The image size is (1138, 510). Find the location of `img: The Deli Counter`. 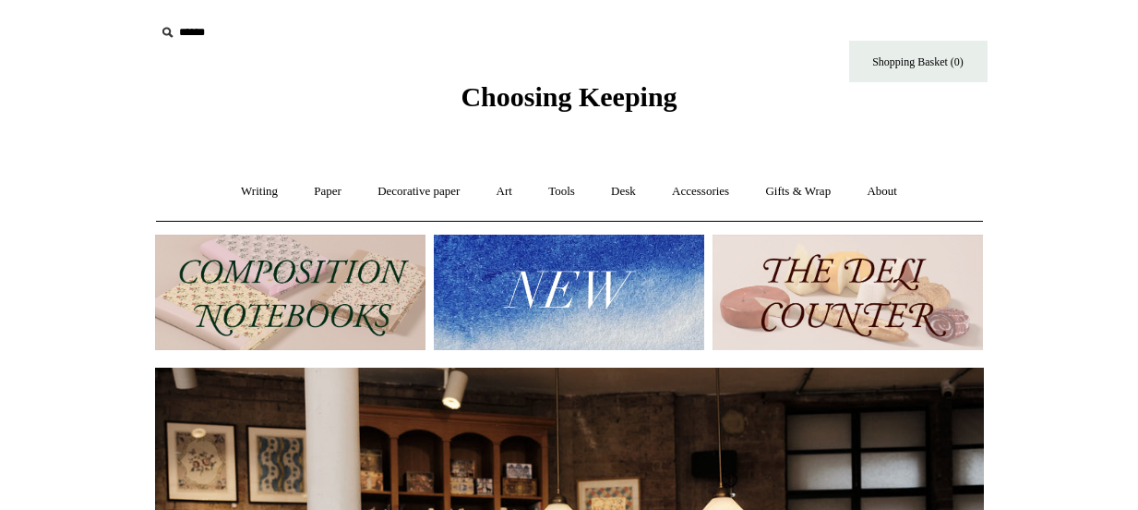

img: The Deli Counter is located at coordinates (848, 292).